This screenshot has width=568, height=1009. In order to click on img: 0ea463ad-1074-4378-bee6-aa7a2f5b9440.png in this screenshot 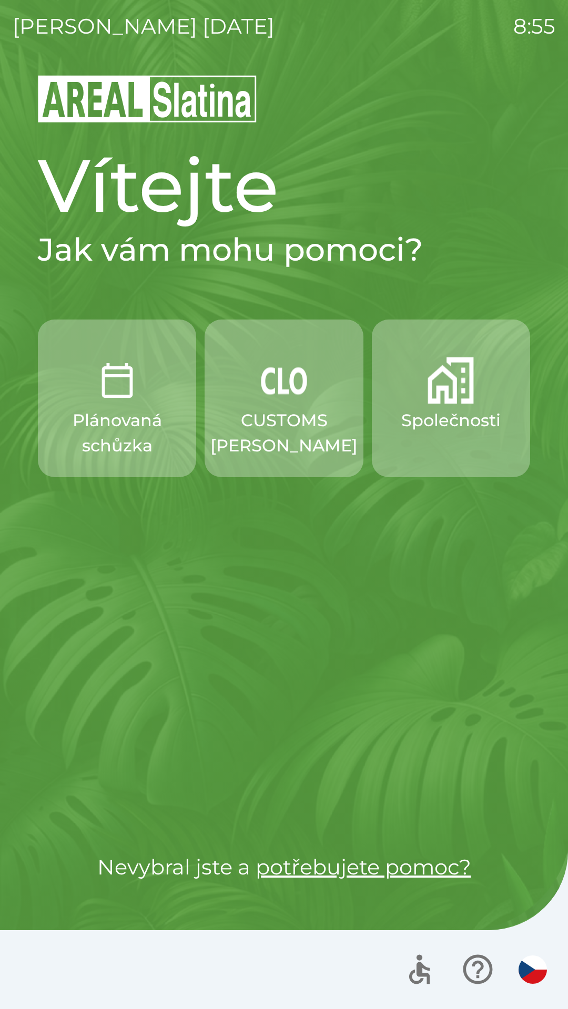, I will do `click(117, 381)`.